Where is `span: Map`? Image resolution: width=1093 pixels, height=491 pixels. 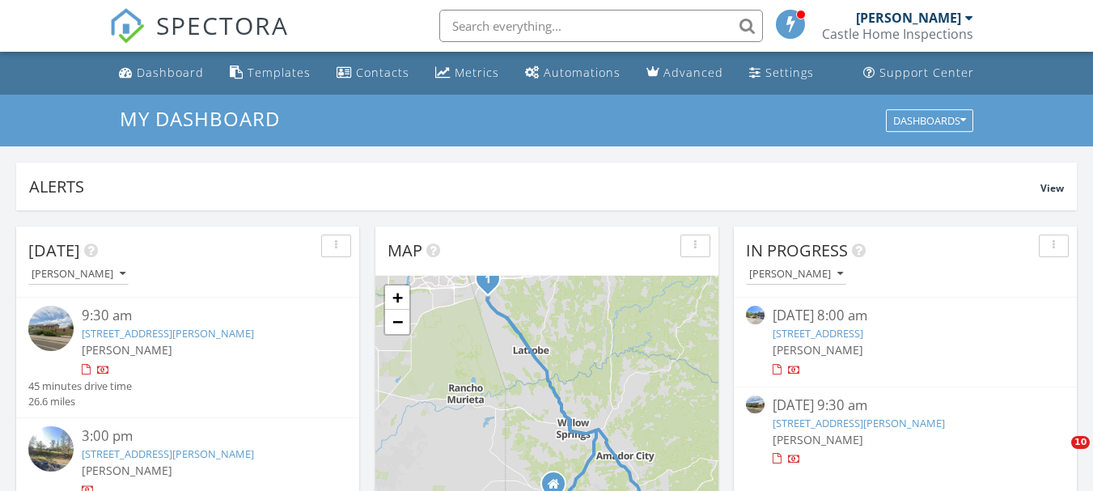 span: Map is located at coordinates (405, 250).